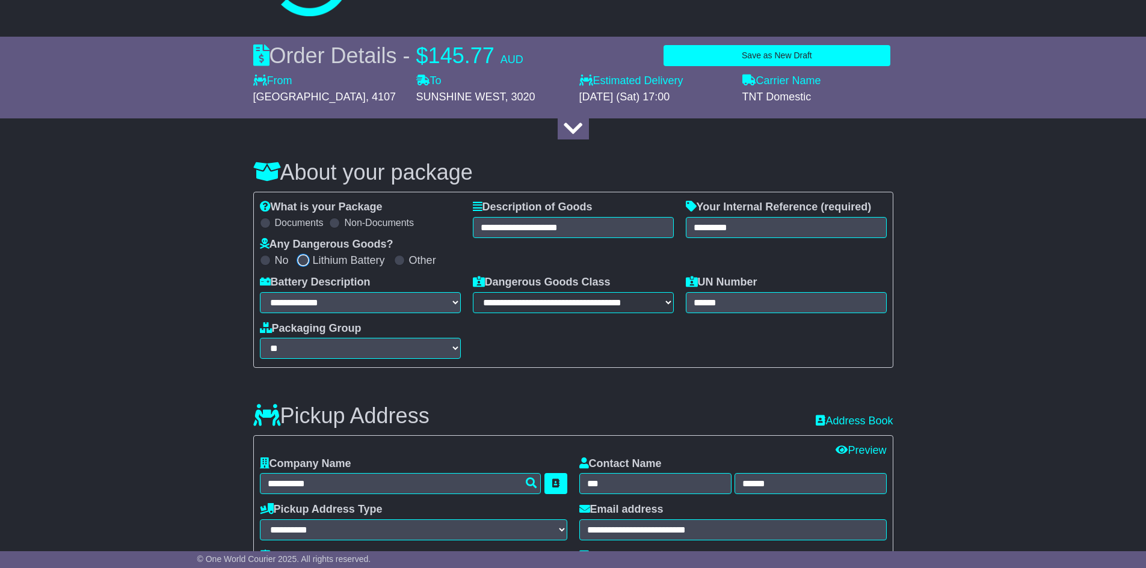 The height and width of the screenshot is (568, 1146). What do you see at coordinates (781, 81) in the screenshot?
I see `label: Carrier Name` at bounding box center [781, 81].